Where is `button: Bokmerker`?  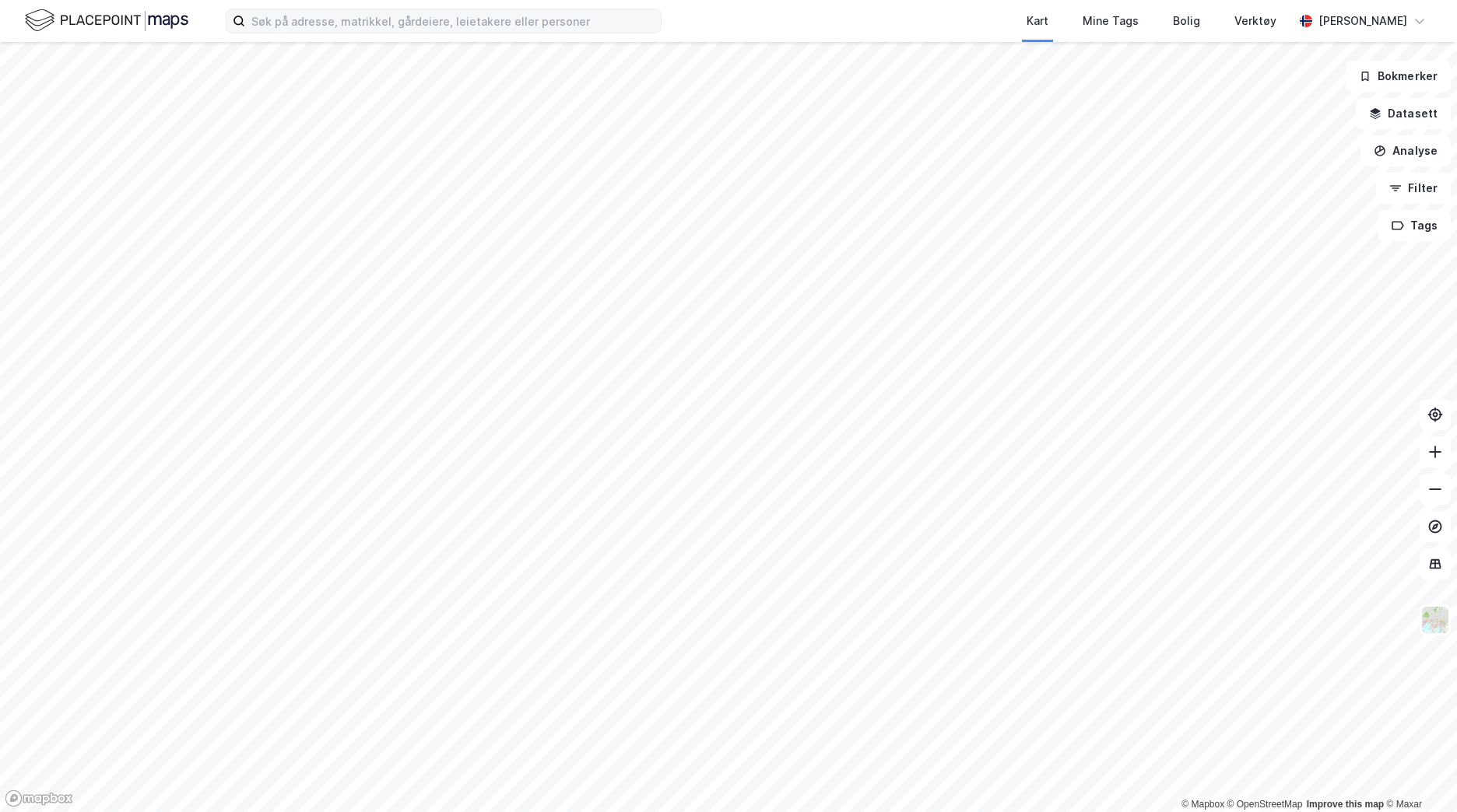
button: Bokmerker is located at coordinates (1398, 76).